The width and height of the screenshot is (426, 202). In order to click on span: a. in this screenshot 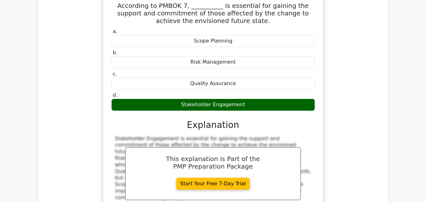, I will do `click(115, 31)`.